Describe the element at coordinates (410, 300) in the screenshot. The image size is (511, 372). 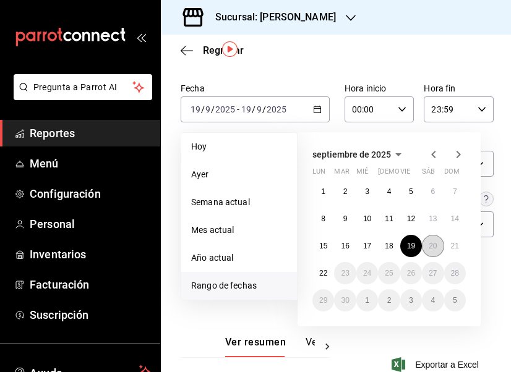
I see `button: 3 de octubre de 2025` at that location.